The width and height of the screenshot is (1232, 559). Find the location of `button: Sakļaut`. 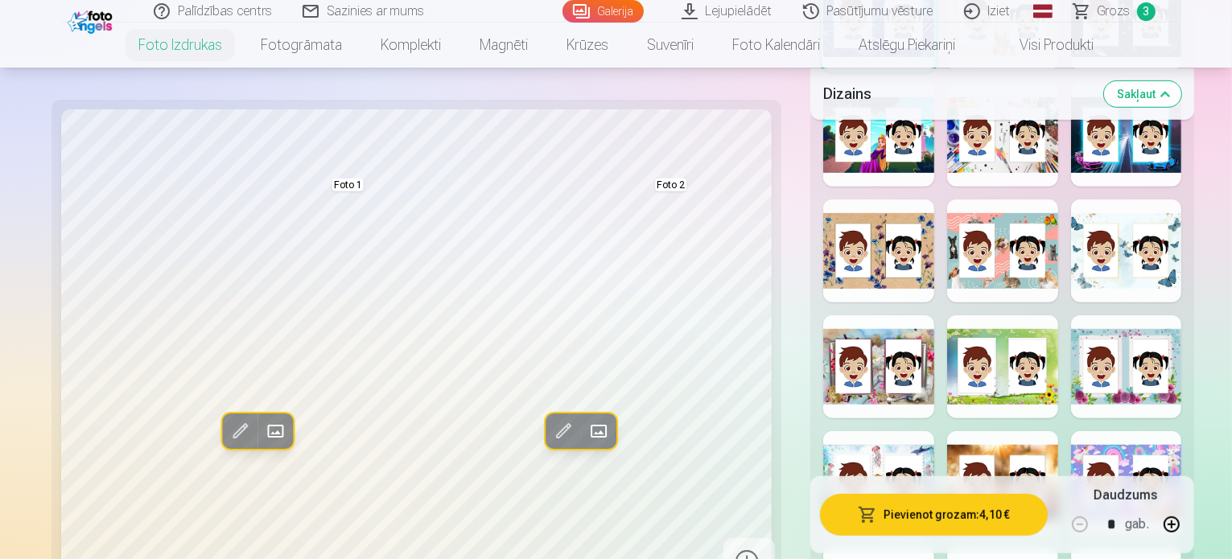

button: Sakļaut is located at coordinates (1143, 93).